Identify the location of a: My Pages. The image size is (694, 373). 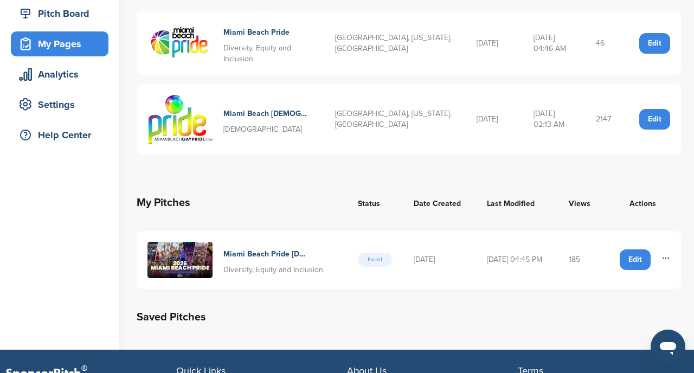
(60, 44).